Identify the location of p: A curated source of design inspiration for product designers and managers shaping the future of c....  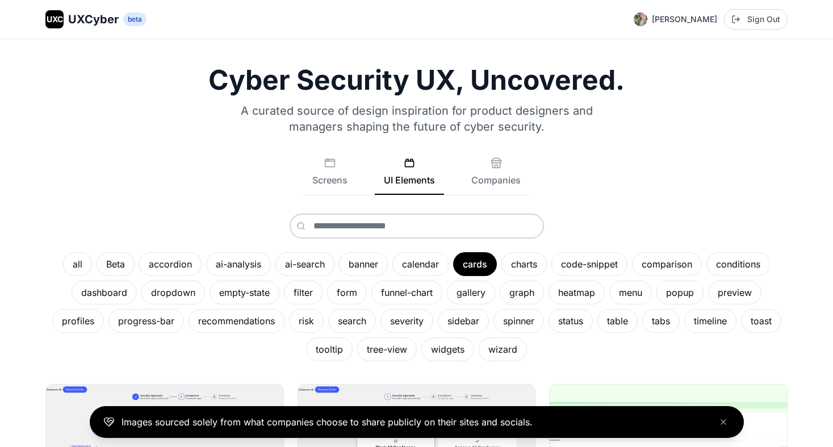
(417, 119).